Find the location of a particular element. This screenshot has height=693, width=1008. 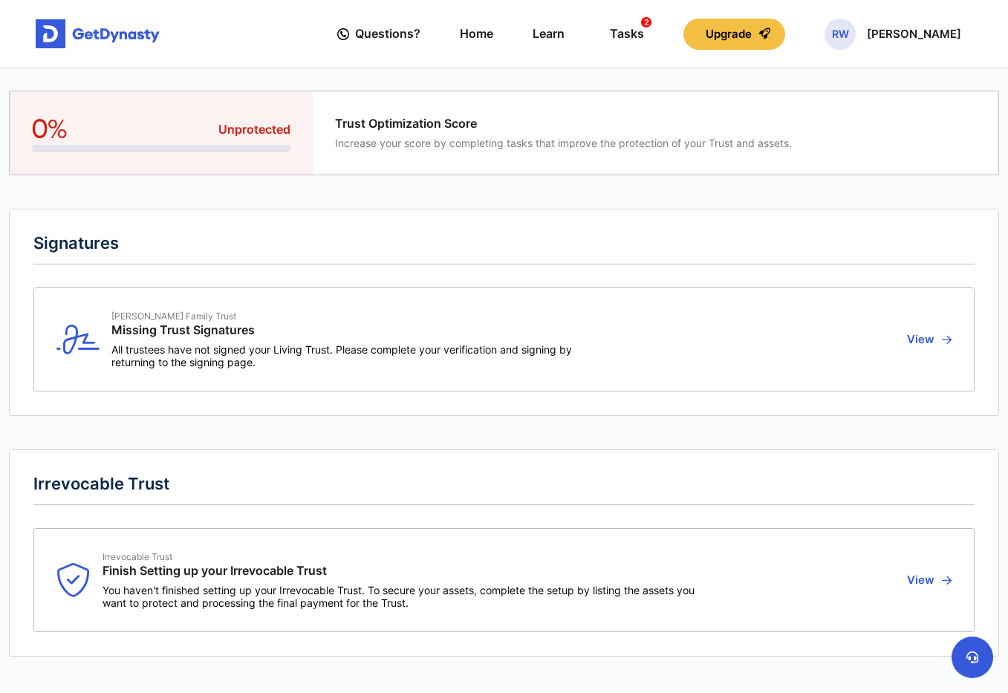

div: Tasks is located at coordinates (627, 33).